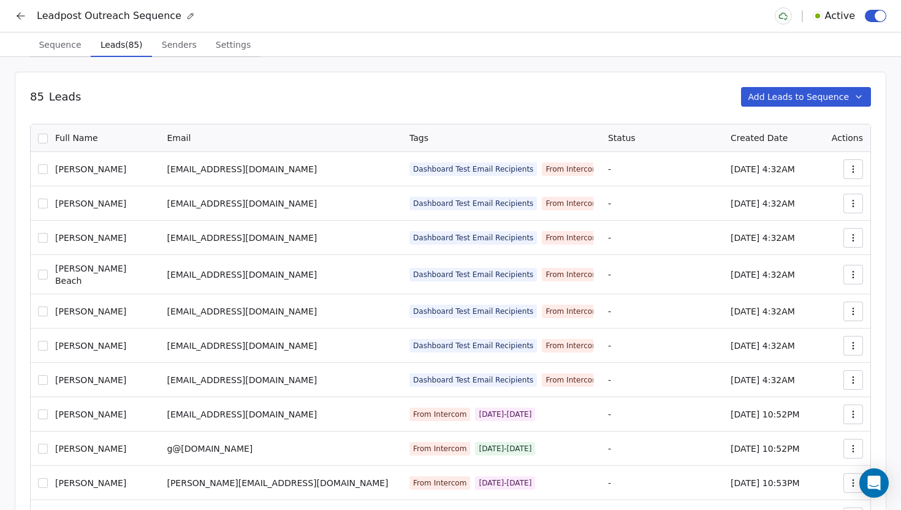 This screenshot has height=510, width=901. What do you see at coordinates (179, 45) in the screenshot?
I see `span: Senders` at bounding box center [179, 45].